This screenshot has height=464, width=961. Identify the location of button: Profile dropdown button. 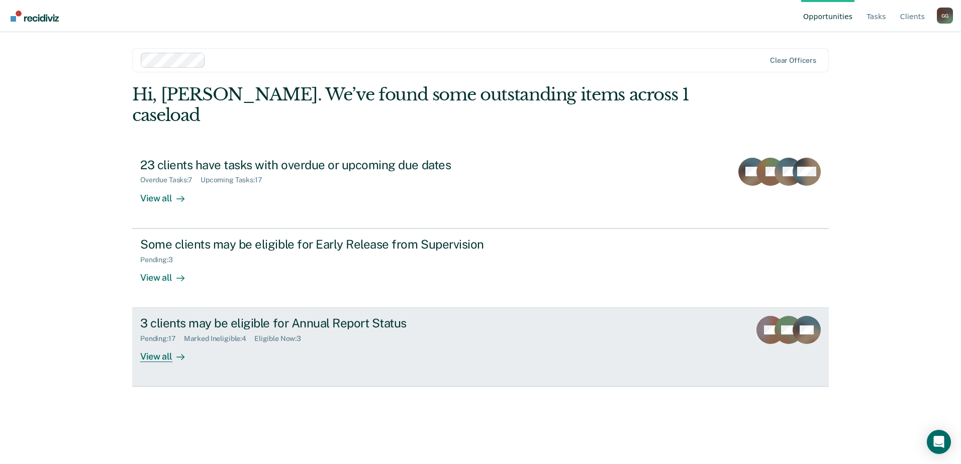
(945, 16).